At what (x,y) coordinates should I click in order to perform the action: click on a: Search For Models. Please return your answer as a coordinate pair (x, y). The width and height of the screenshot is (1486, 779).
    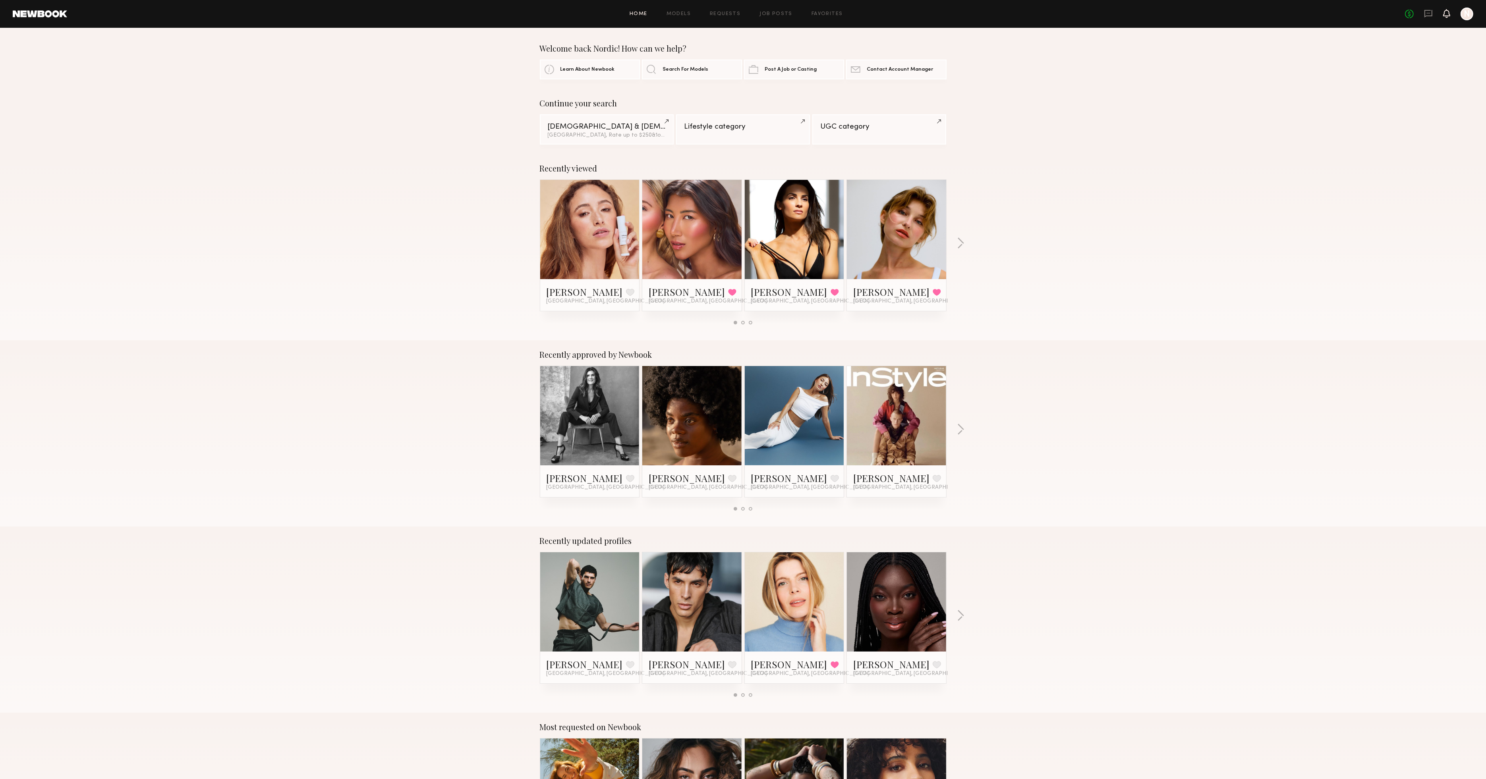
    Looking at the image, I should click on (692, 70).